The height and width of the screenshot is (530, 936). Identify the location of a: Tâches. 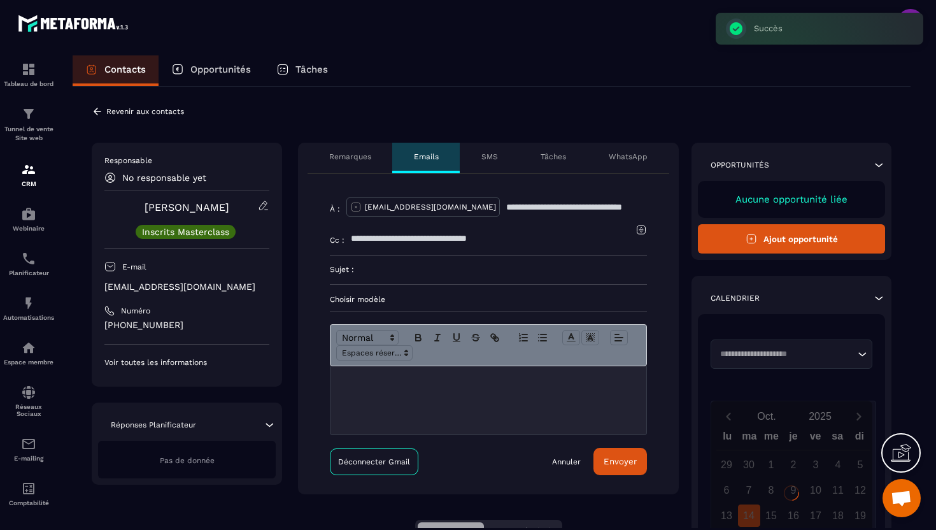
(302, 71).